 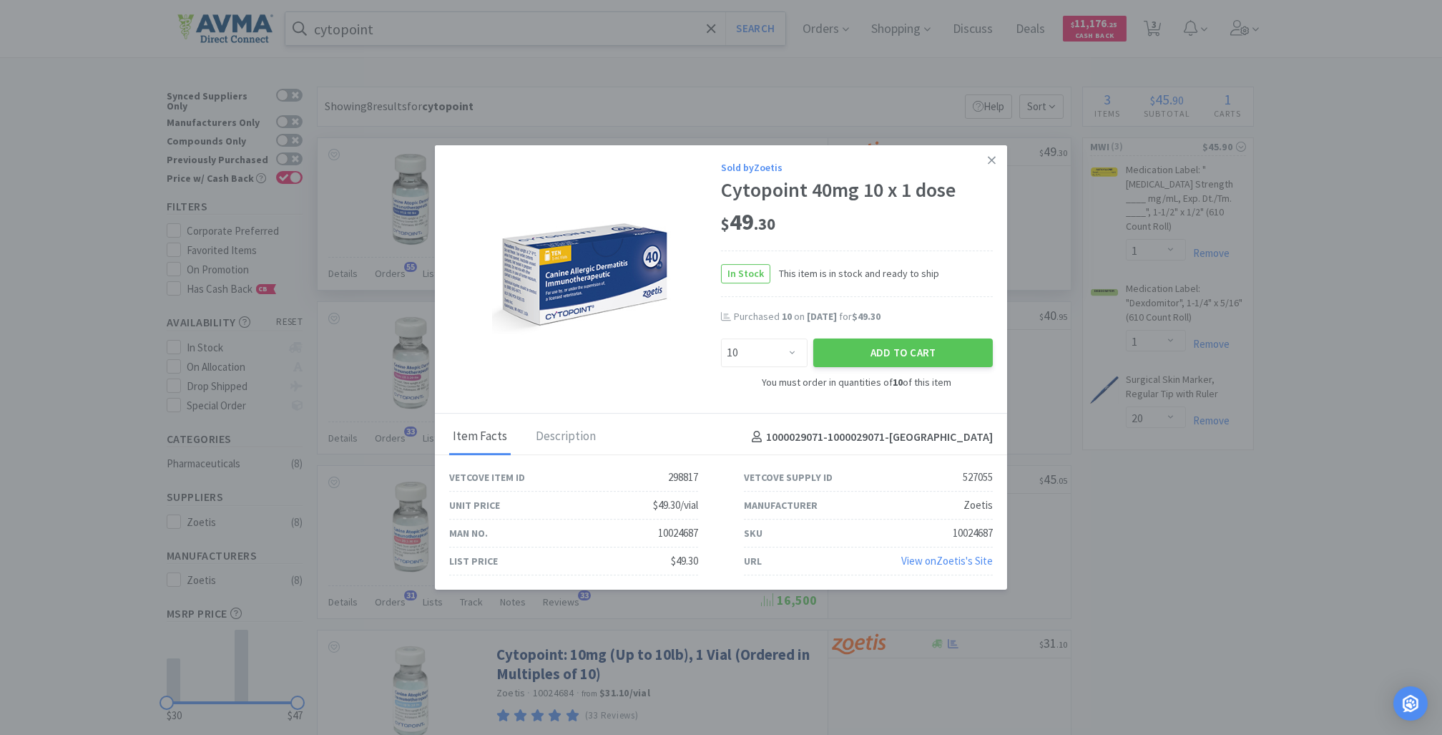 I want to click on div: Open Intercom Messenger, so click(x=1411, y=703).